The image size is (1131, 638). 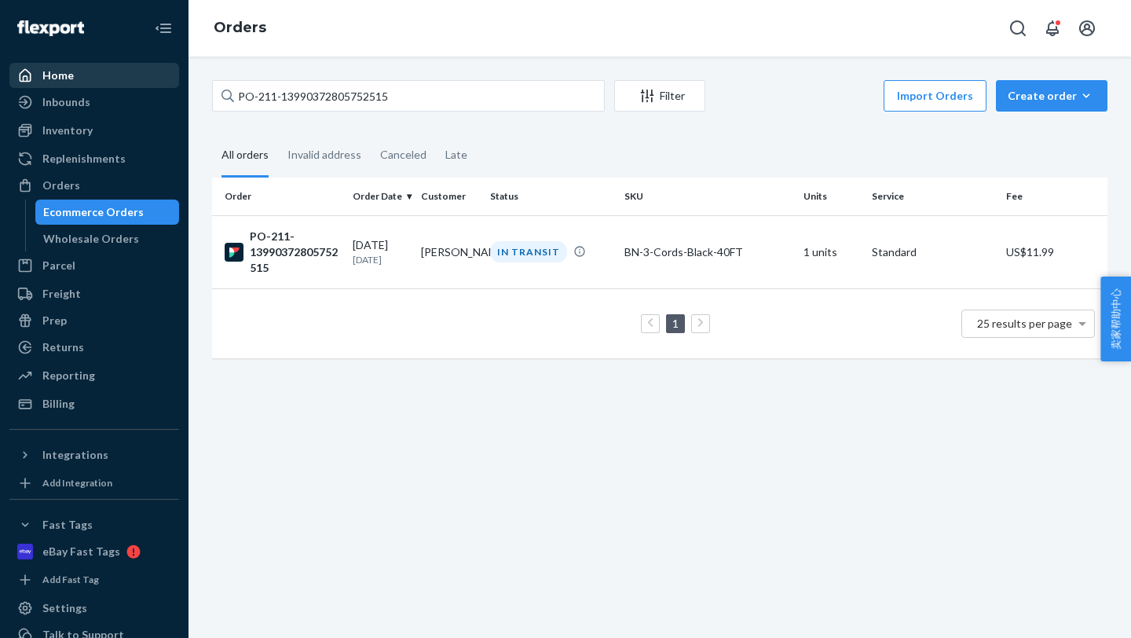 What do you see at coordinates (408, 96) in the screenshot?
I see `input: Search orders` at bounding box center [408, 96].